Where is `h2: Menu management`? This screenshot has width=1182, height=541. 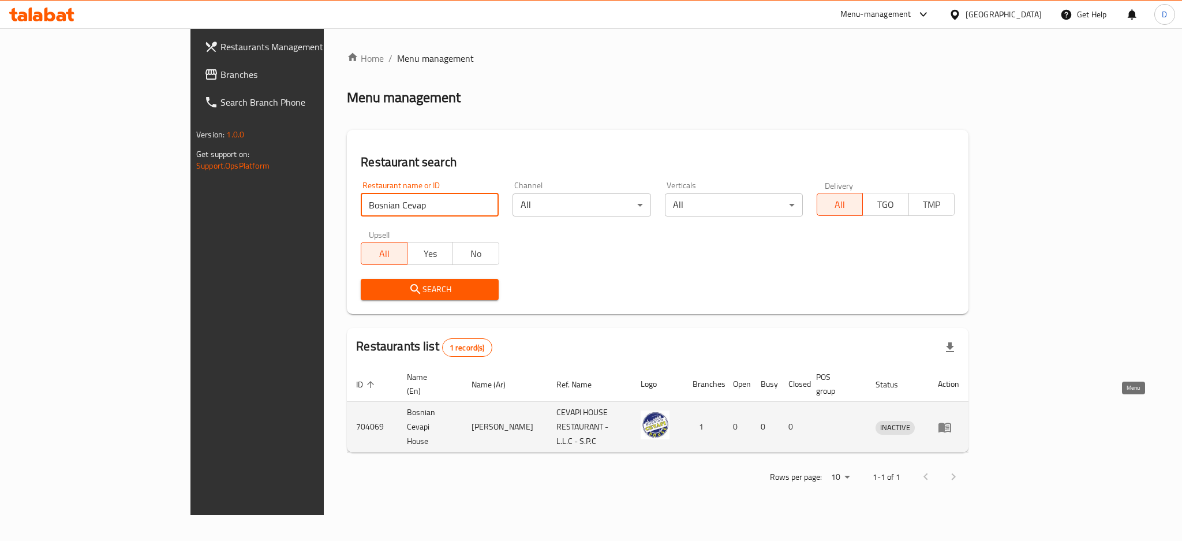 h2: Menu management is located at coordinates (403, 98).